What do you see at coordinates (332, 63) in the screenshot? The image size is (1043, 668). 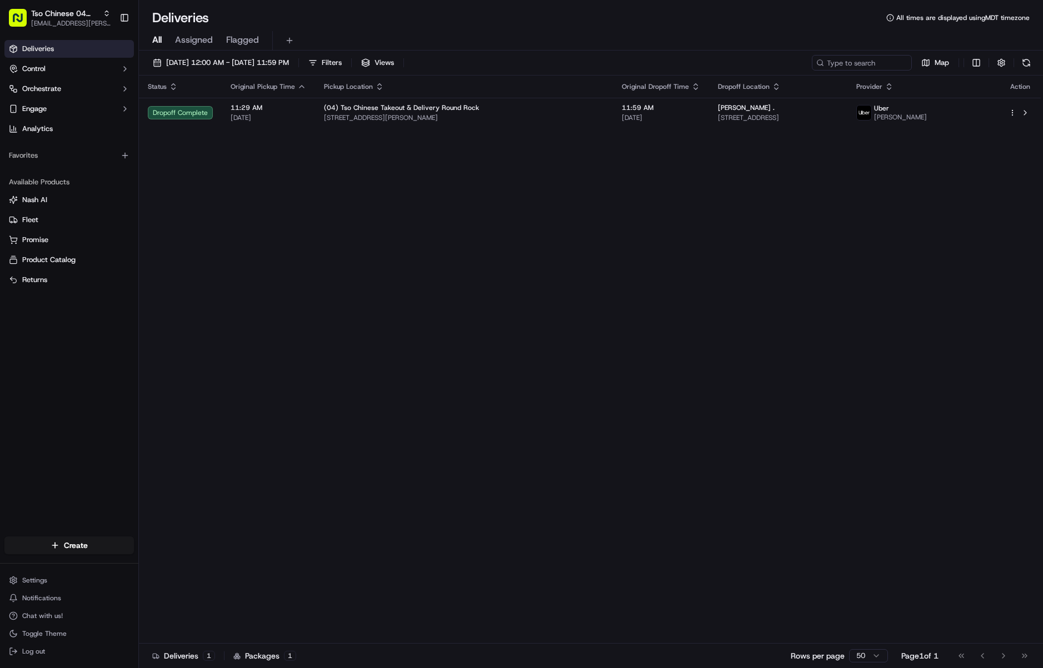 I see `span: Filters` at bounding box center [332, 63].